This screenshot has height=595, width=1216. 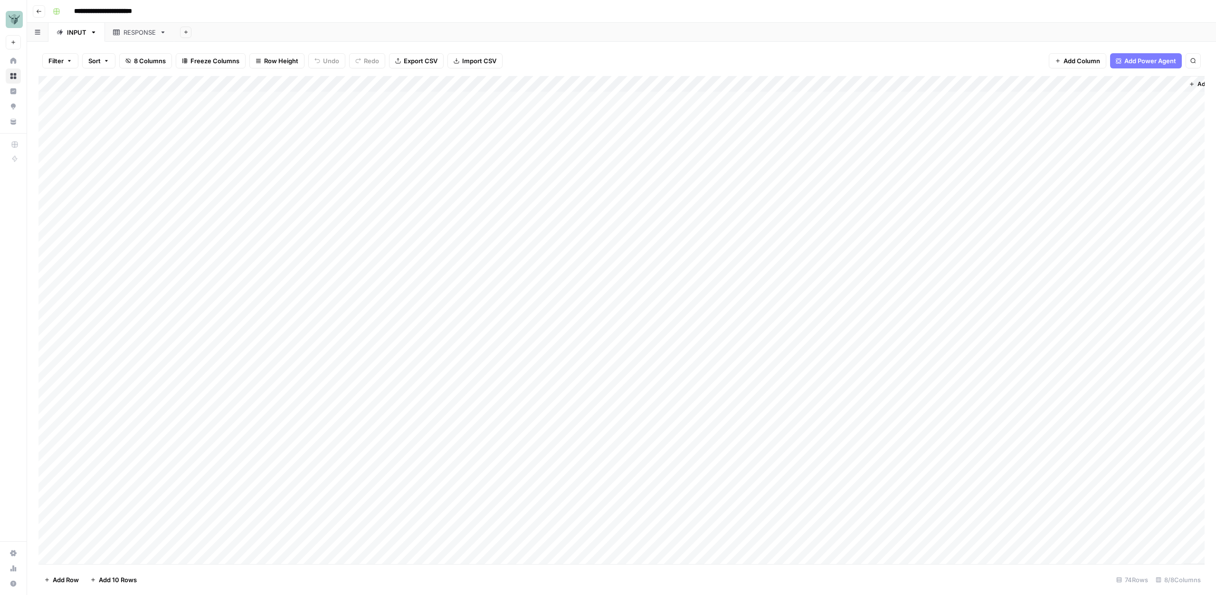 I want to click on button: Help + Support, so click(x=13, y=583).